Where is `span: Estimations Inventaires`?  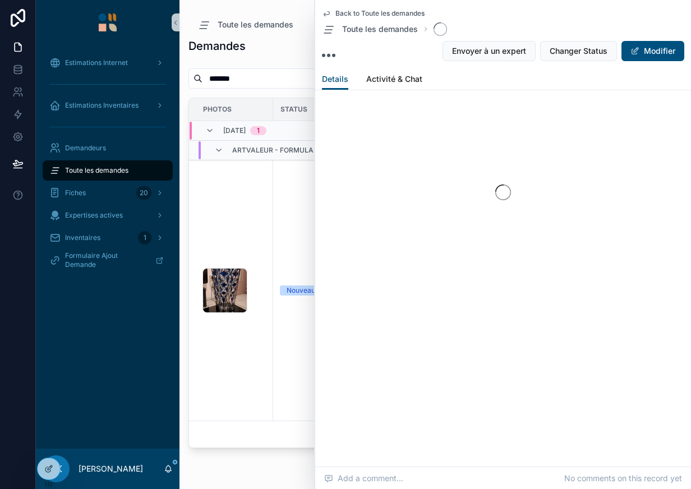 span: Estimations Inventaires is located at coordinates (102, 105).